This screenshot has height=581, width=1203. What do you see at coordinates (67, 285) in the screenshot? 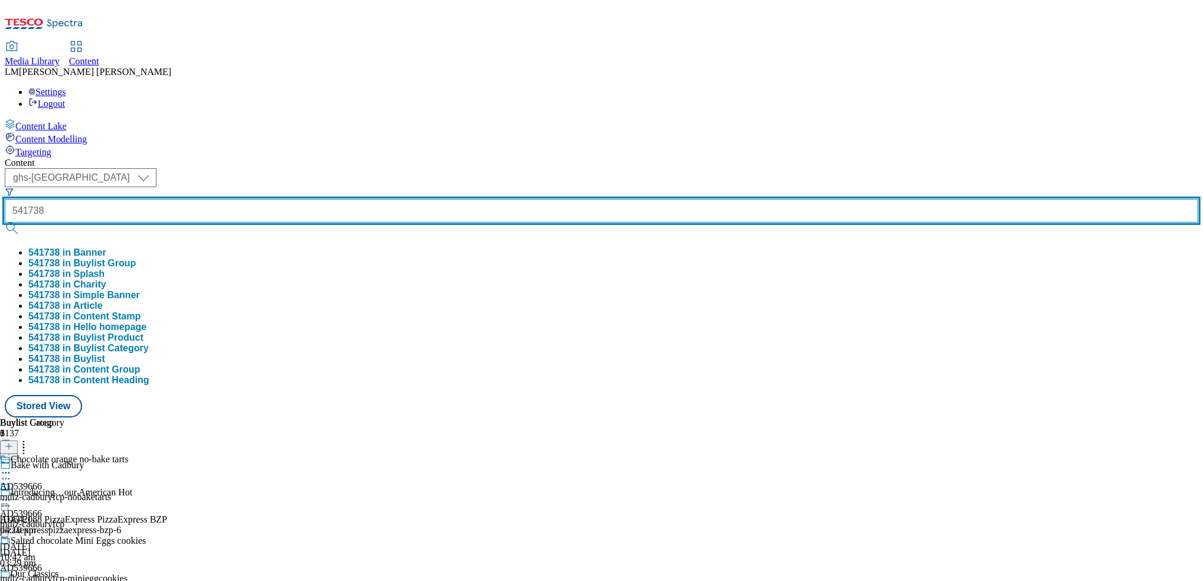
I see `button: 541738 in Charity` at bounding box center [67, 285].